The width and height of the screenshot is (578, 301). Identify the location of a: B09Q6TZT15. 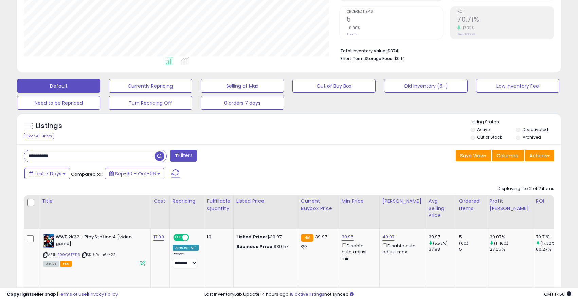
(69, 255).